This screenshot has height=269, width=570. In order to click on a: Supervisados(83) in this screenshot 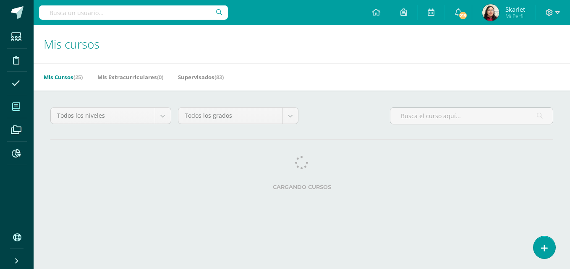, I will do `click(201, 77)`.